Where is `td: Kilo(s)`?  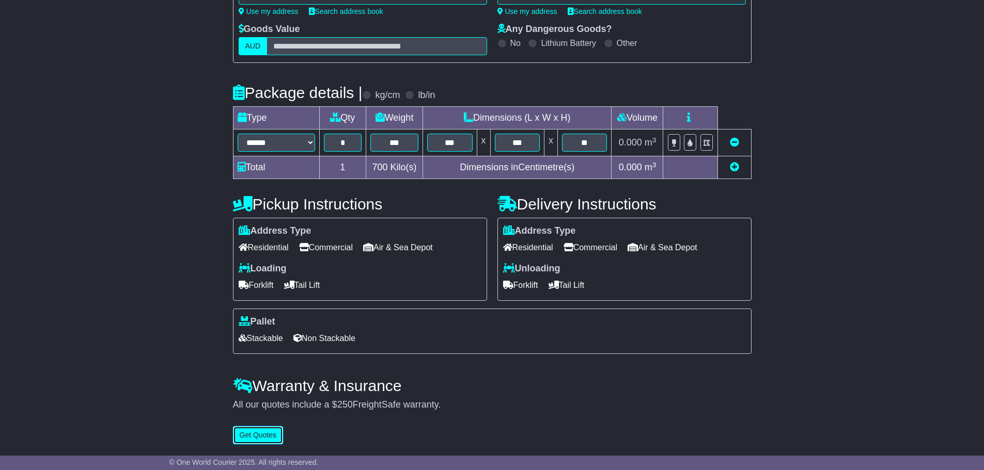
td: Kilo(s) is located at coordinates (394, 168).